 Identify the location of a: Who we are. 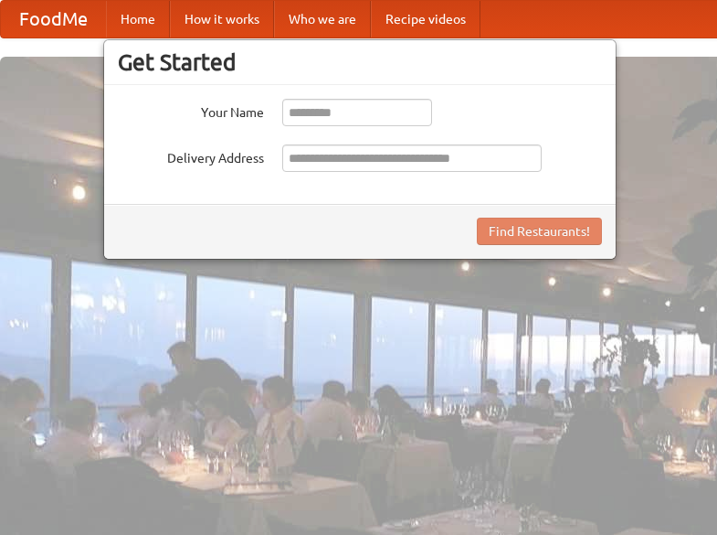
(323, 19).